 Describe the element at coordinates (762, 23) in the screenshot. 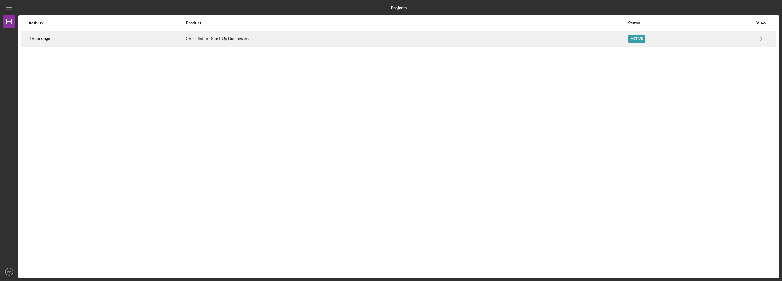

I see `div: View` at that location.